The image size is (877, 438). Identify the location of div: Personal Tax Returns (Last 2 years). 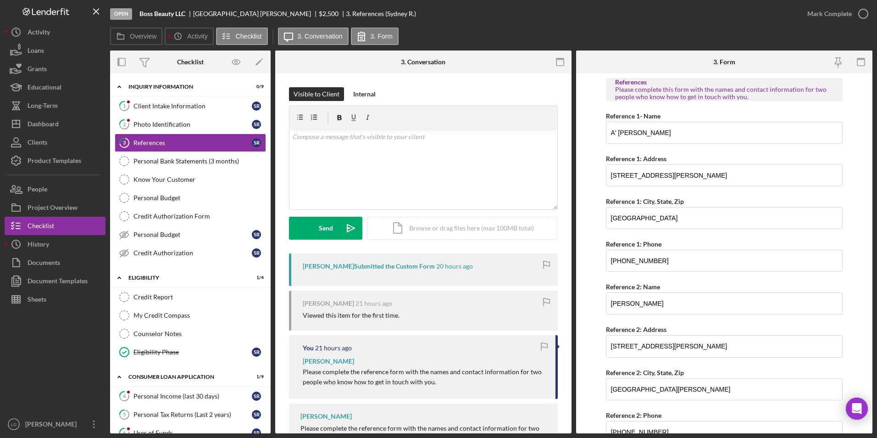
(193, 414).